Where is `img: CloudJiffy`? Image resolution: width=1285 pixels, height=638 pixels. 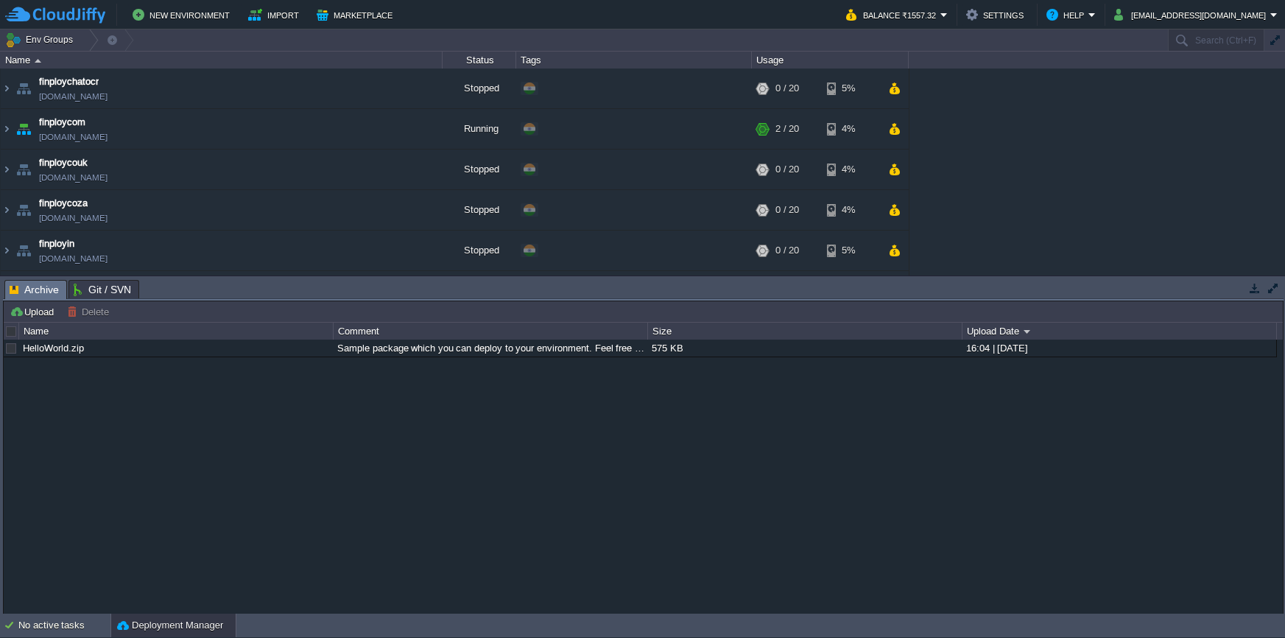 img: CloudJiffy is located at coordinates (55, 15).